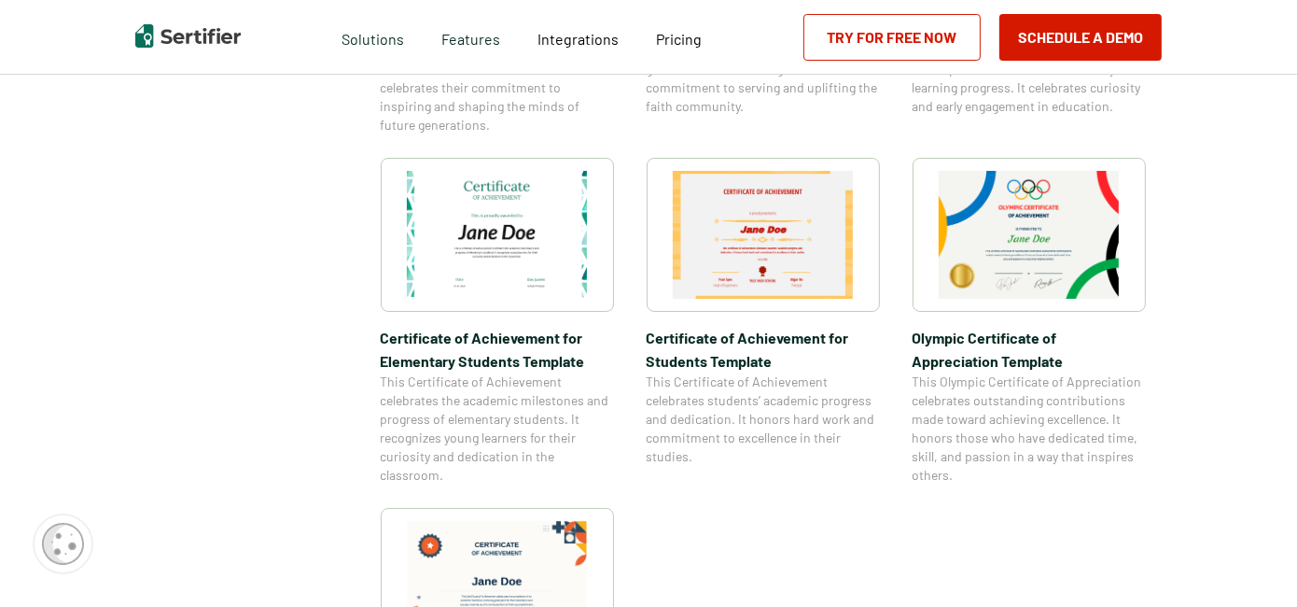 The height and width of the screenshot is (607, 1297). What do you see at coordinates (497, 78) in the screenshot?
I see `span: This Certificate of Recognition honors teachers for their dedication to education and student suc...` at bounding box center [497, 78].